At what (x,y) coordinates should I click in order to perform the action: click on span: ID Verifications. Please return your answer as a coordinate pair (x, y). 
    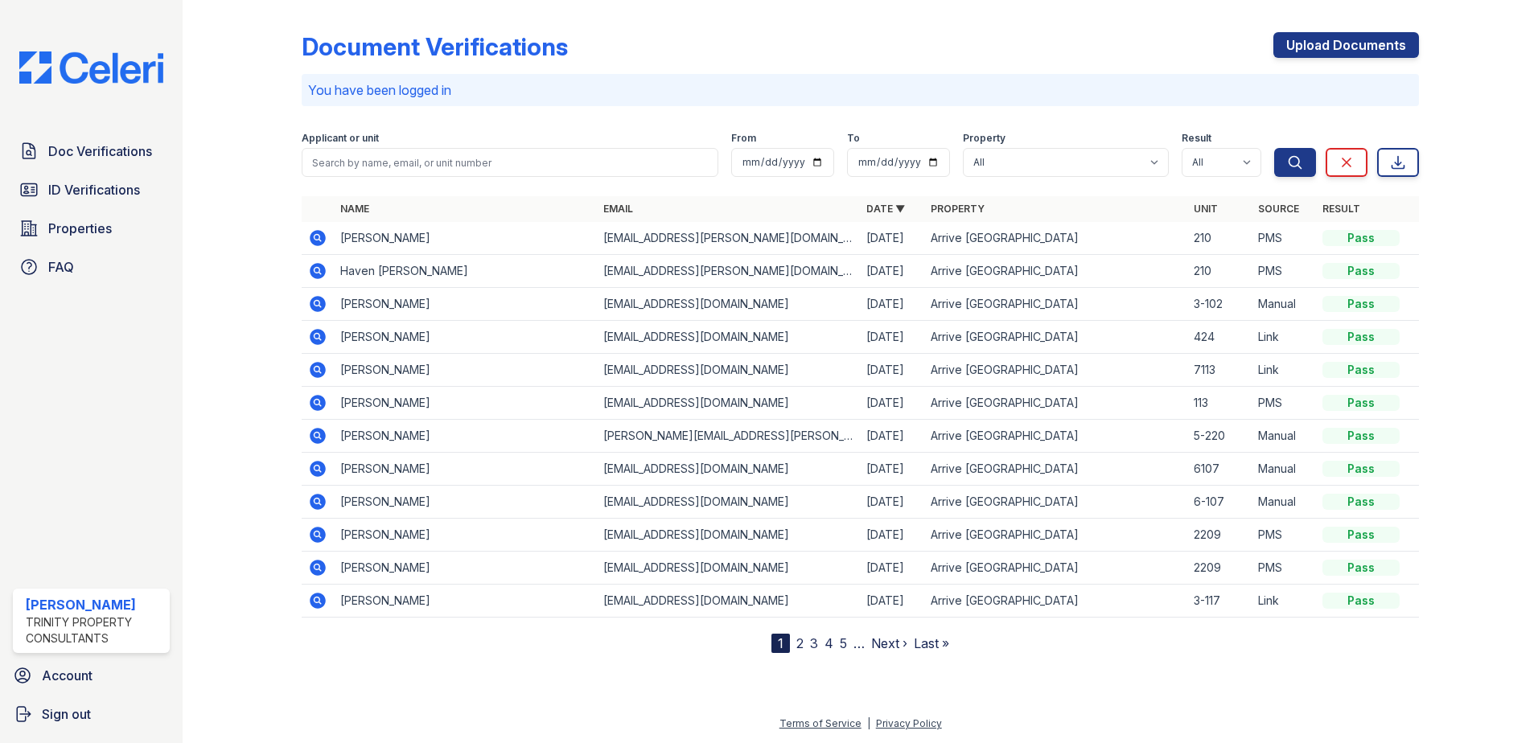
    Looking at the image, I should click on (94, 190).